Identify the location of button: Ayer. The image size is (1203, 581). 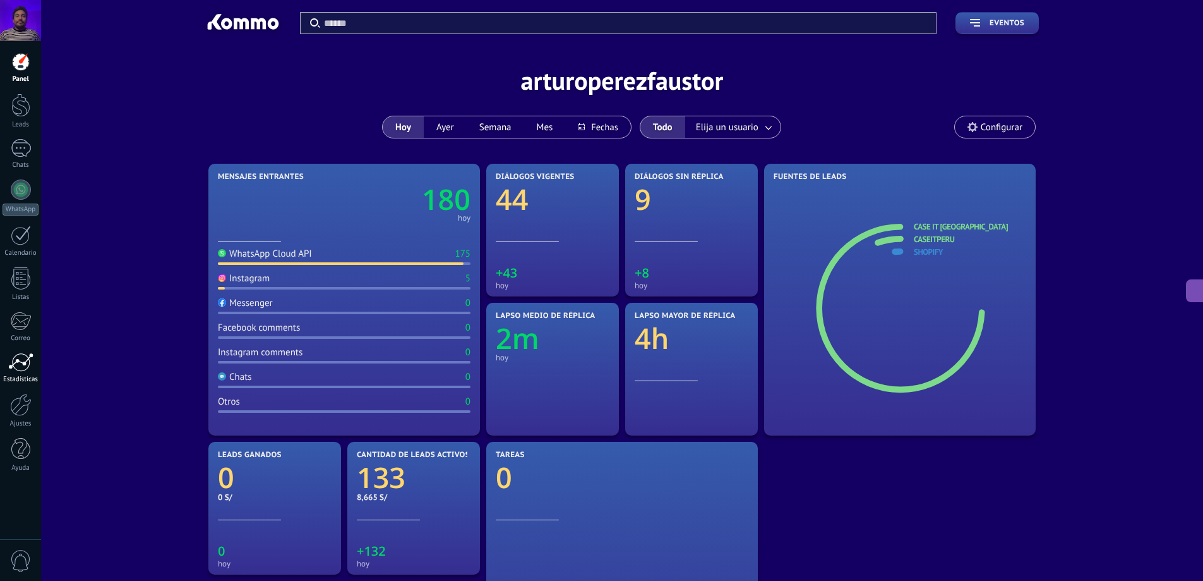
(445, 127).